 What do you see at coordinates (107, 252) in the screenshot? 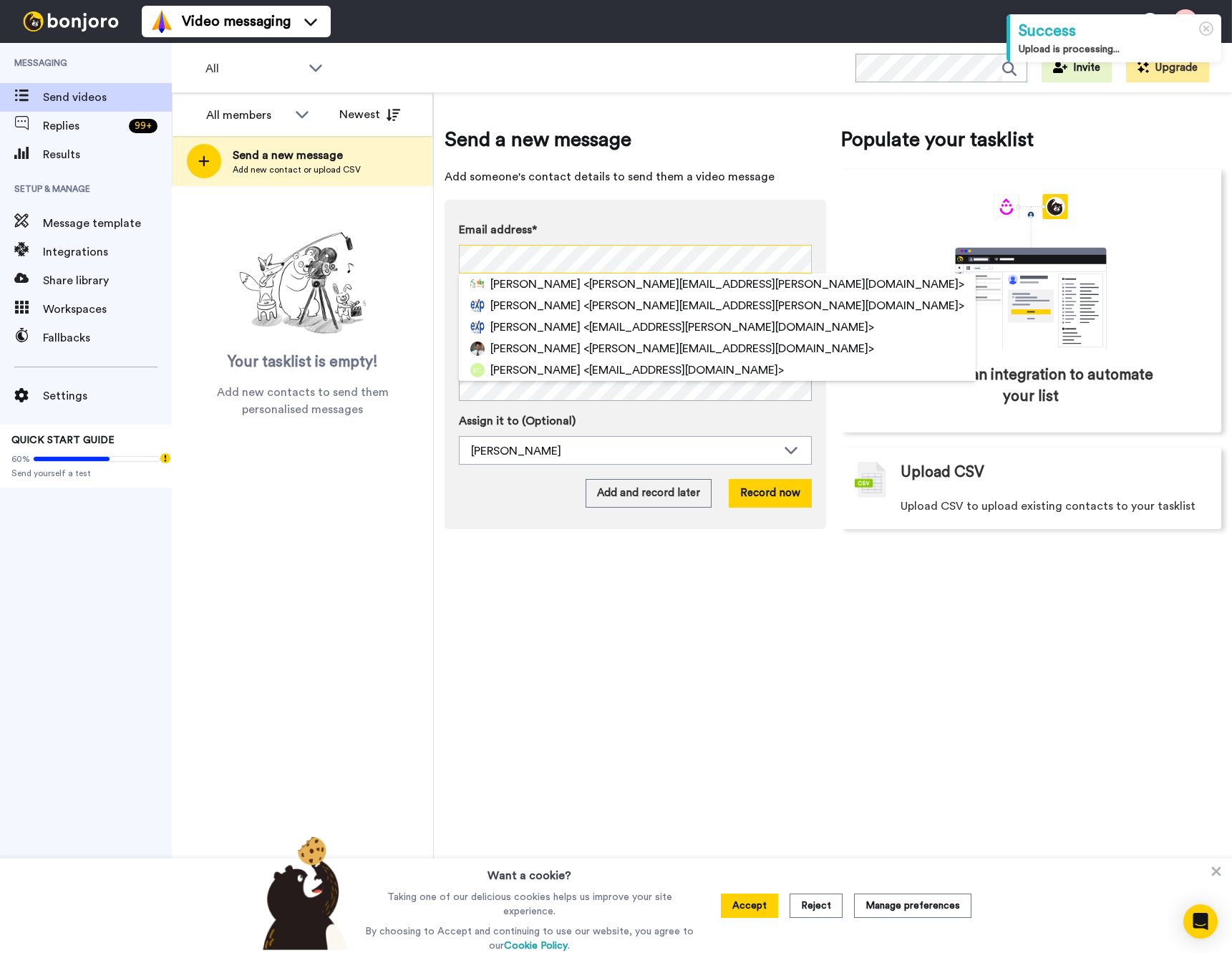
I see `span: Integrations` at bounding box center [107, 252].